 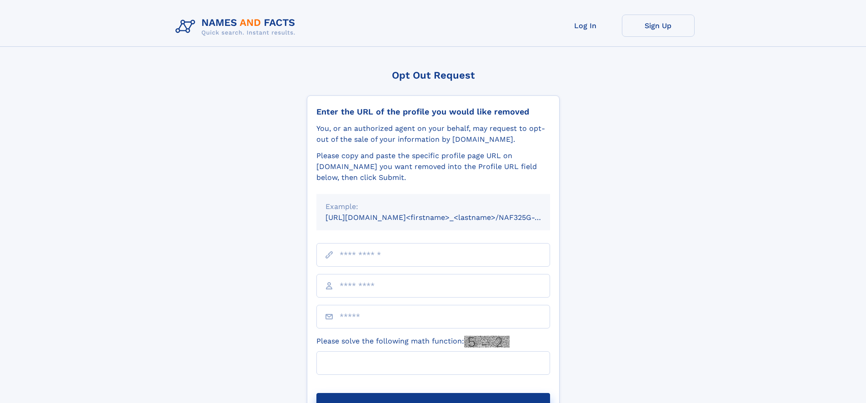 I want to click on a: Log In, so click(x=585, y=25).